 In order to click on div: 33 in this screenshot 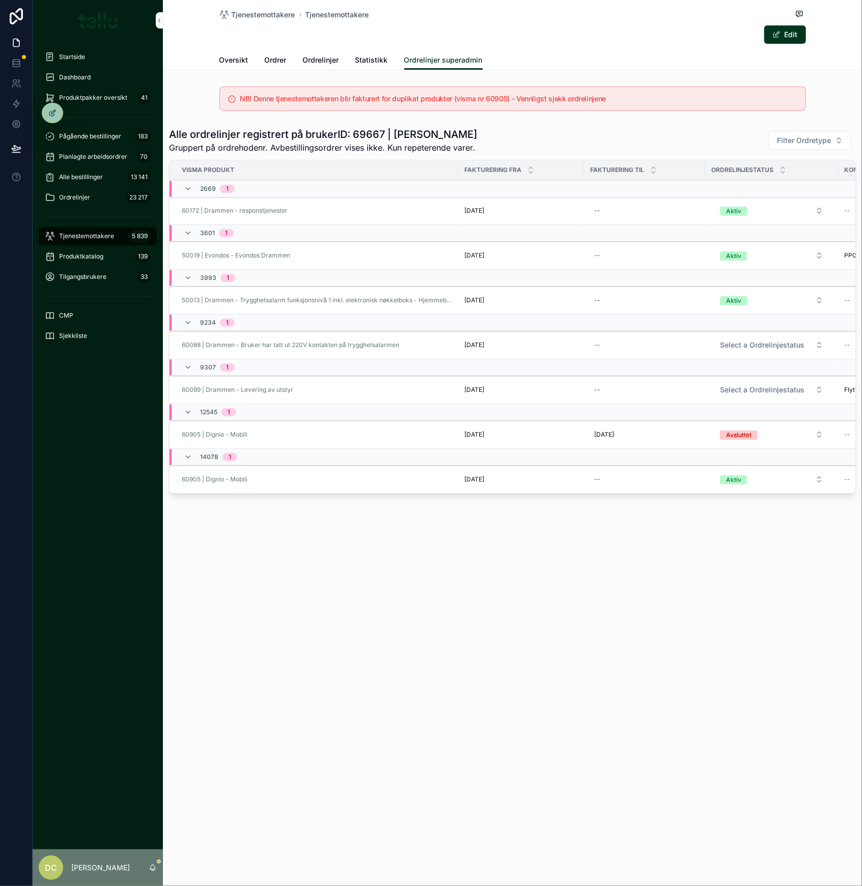, I will do `click(144, 277)`.